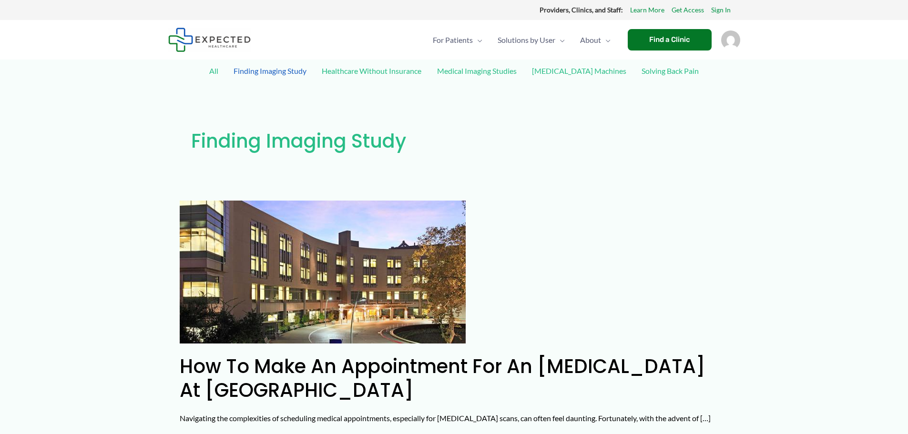 Image resolution: width=908 pixels, height=434 pixels. Describe the element at coordinates (454, 141) in the screenshot. I see `h1: Finding Imaging Study` at that location.